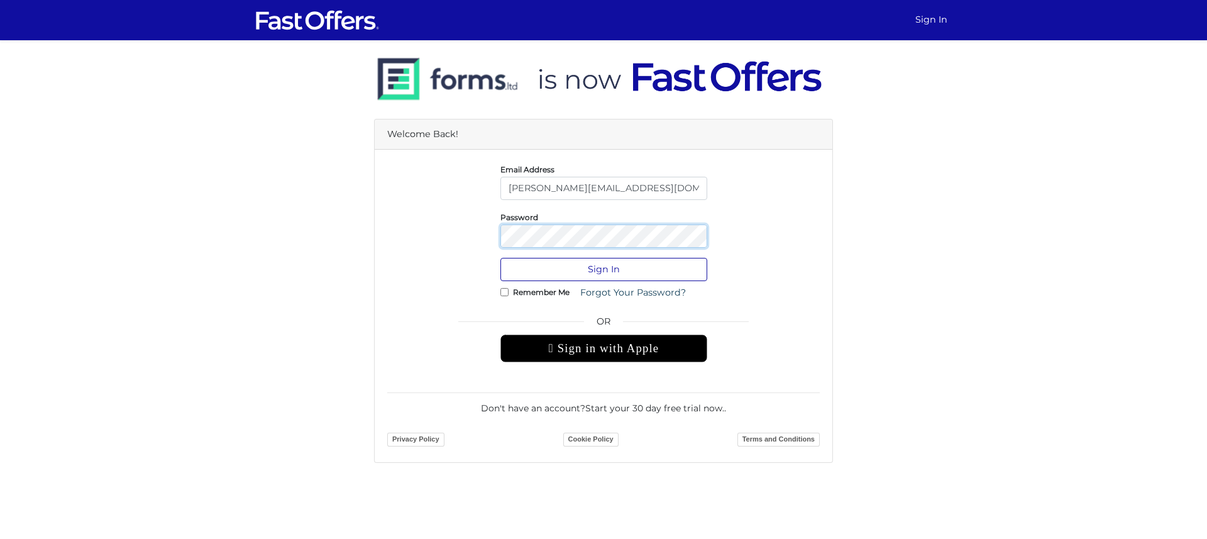 The image size is (1207, 539). Describe the element at coordinates (603, 134) in the screenshot. I see `div: Welcome Back!` at that location.